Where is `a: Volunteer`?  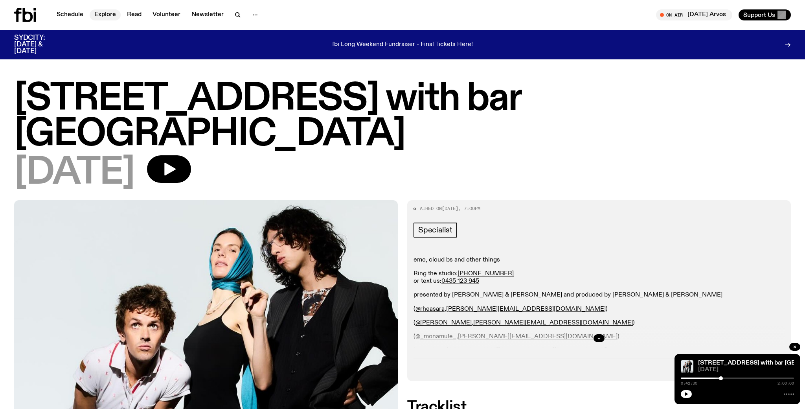 a: Volunteer is located at coordinates (166, 15).